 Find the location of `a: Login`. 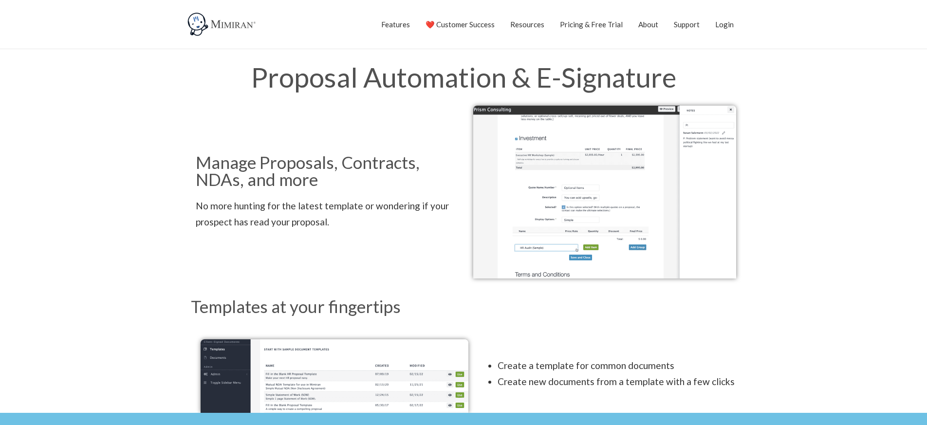

a: Login is located at coordinates (725, 24).